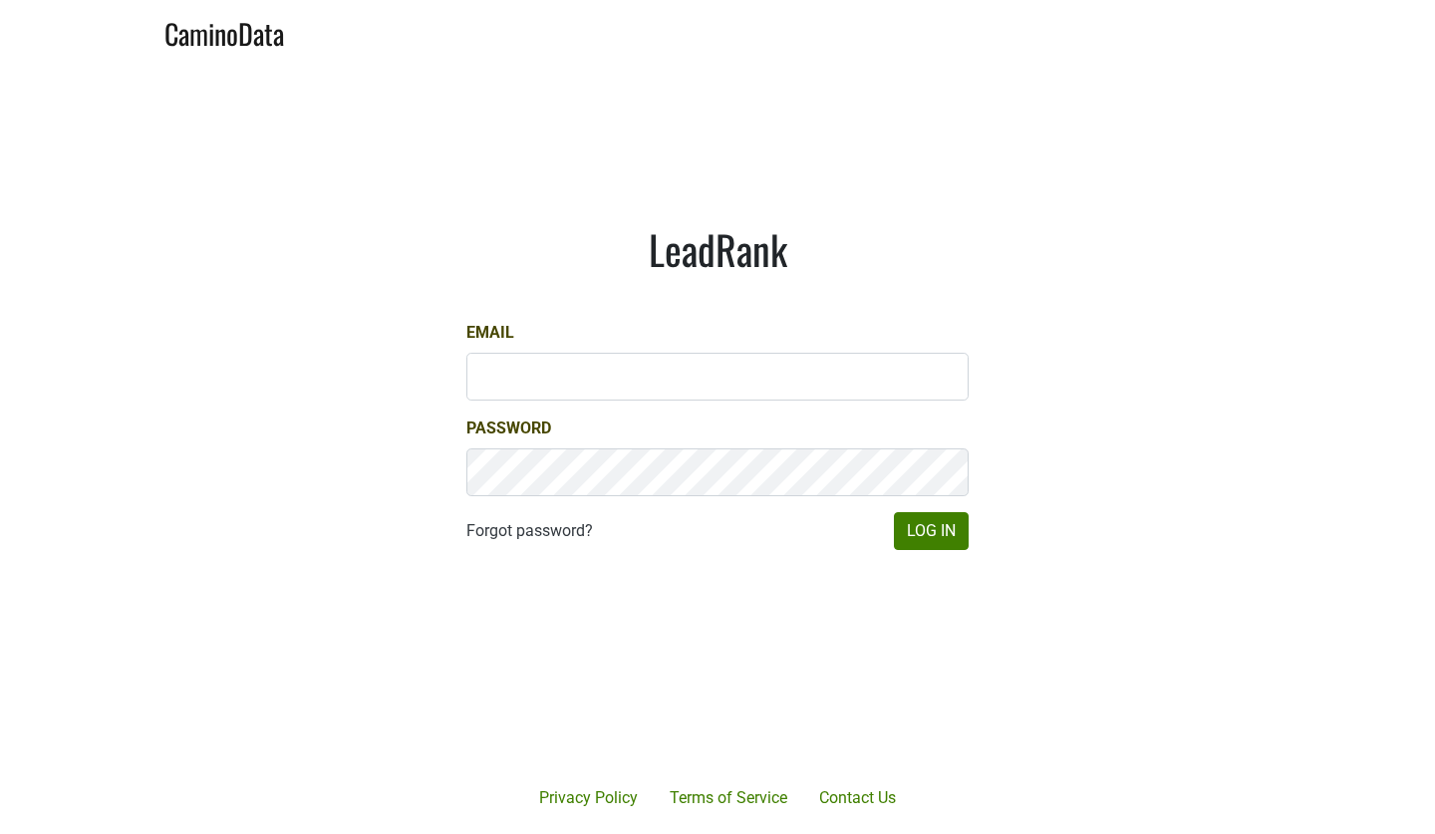 This screenshot has height=834, width=1435. Describe the element at coordinates (857, 798) in the screenshot. I see `a: Contact Us` at that location.